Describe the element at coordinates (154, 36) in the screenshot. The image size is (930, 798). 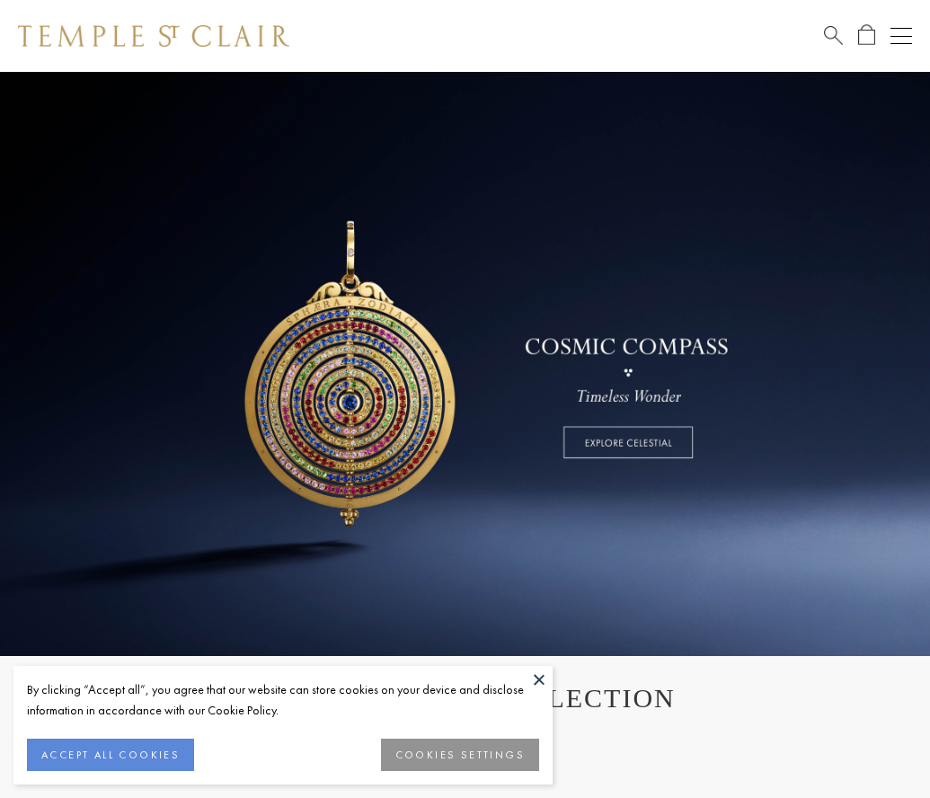
I see `img: Temple St. Clair` at that location.